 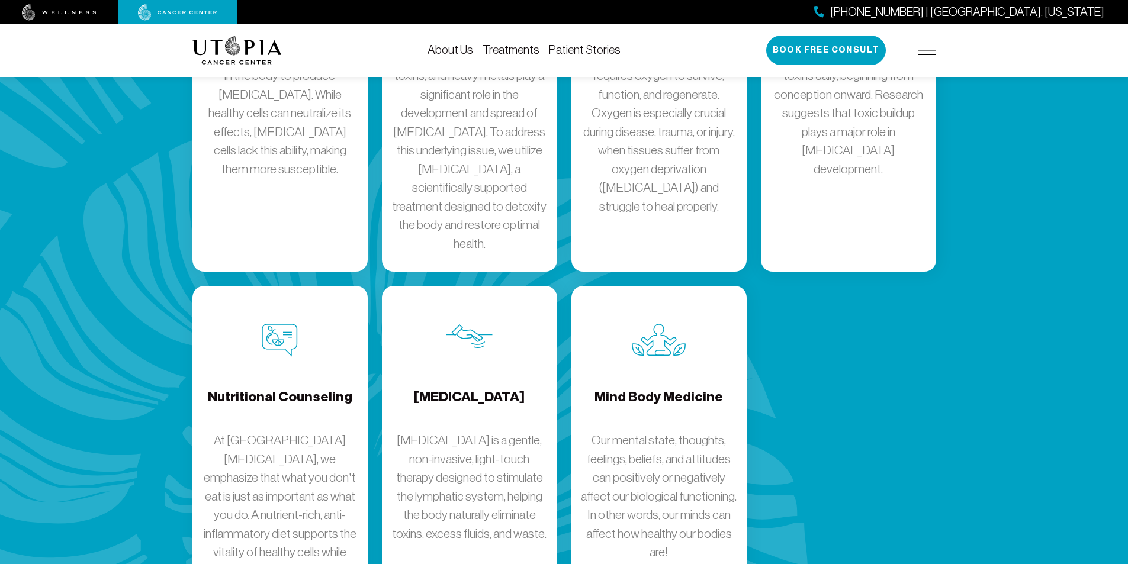 What do you see at coordinates (469, 336) in the screenshot?
I see `img: Lymphatic Massage` at bounding box center [469, 336].